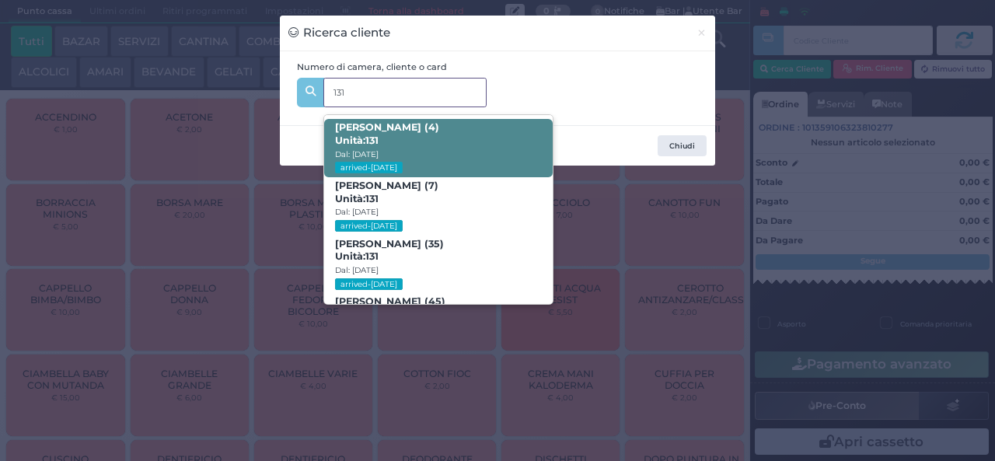 The width and height of the screenshot is (995, 461). I want to click on h3: Ricerca cliente, so click(339, 33).